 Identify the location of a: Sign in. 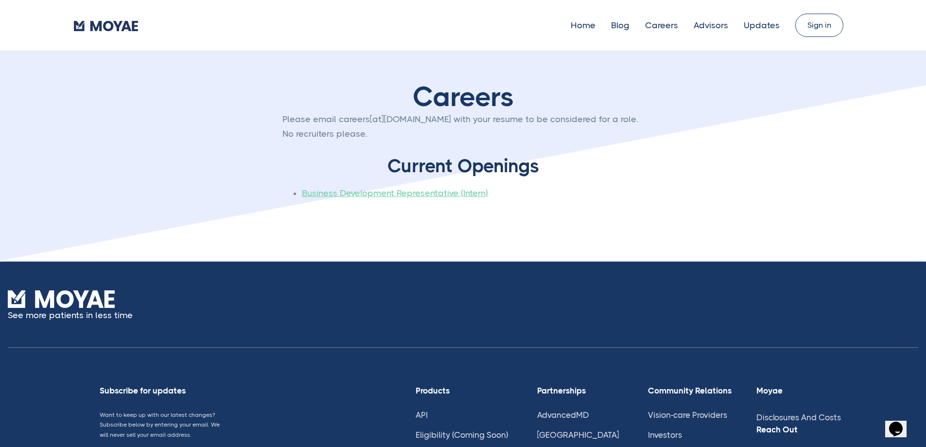
(819, 25).